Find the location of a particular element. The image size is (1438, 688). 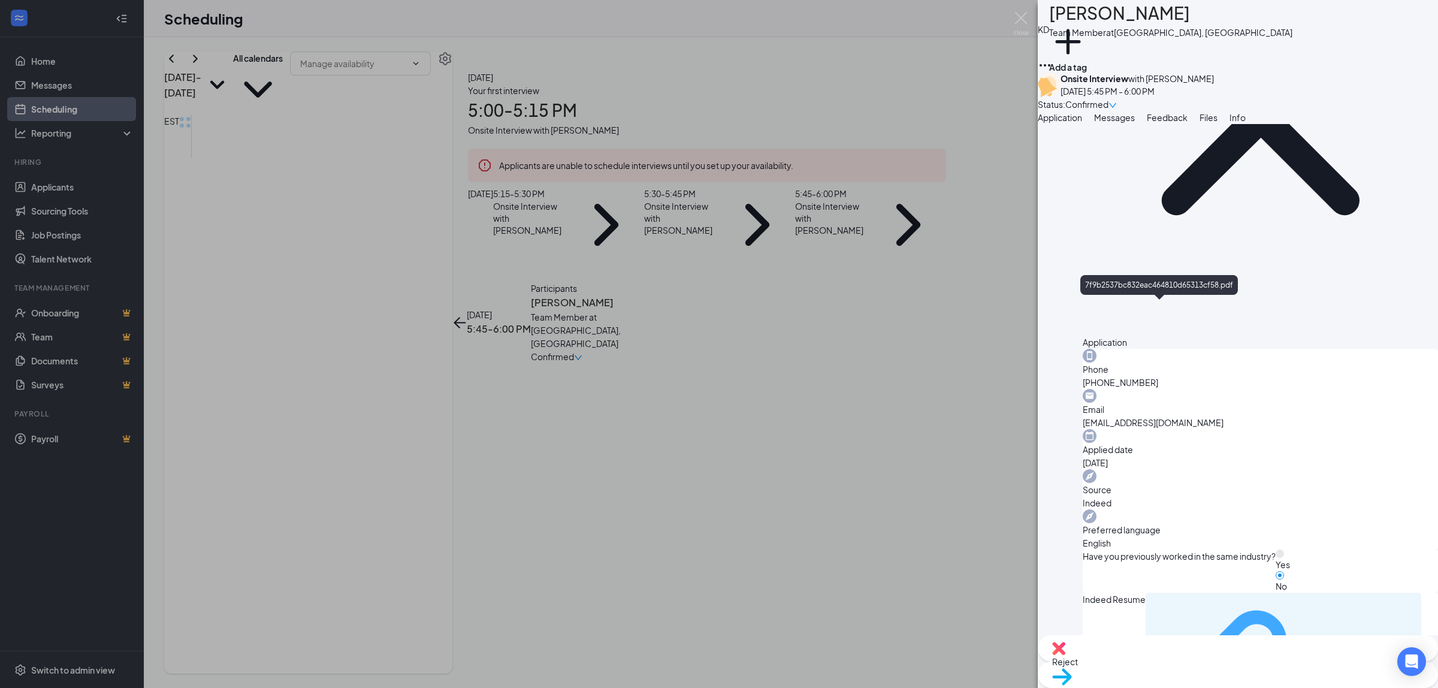

span: Files is located at coordinates (1208, 117).